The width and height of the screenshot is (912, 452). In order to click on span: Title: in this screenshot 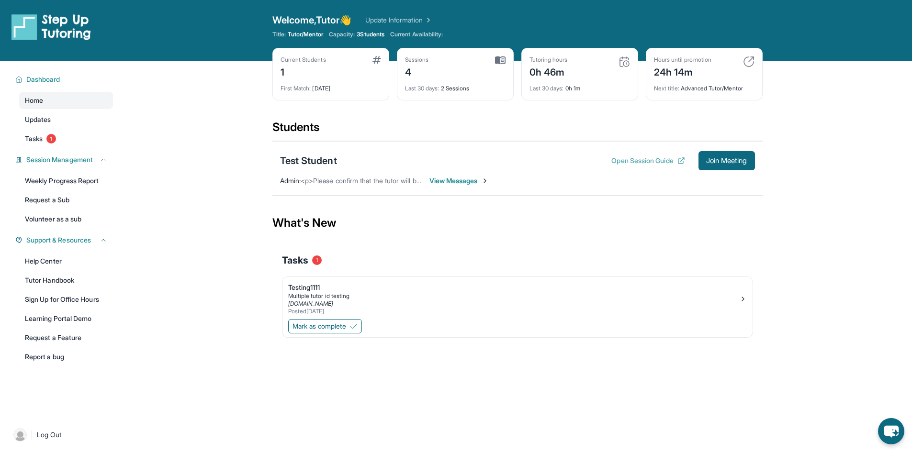, I will do `click(279, 34)`.